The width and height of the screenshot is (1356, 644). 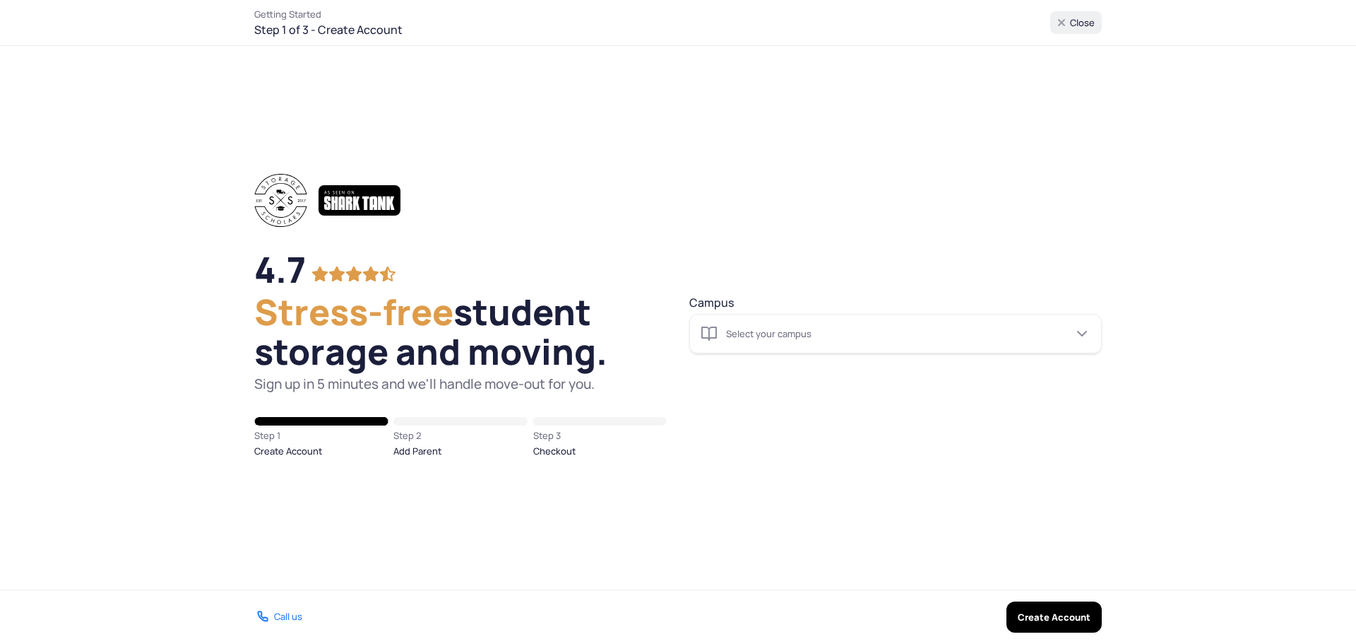 What do you see at coordinates (321, 451) in the screenshot?
I see `span: Create Account` at bounding box center [321, 451].